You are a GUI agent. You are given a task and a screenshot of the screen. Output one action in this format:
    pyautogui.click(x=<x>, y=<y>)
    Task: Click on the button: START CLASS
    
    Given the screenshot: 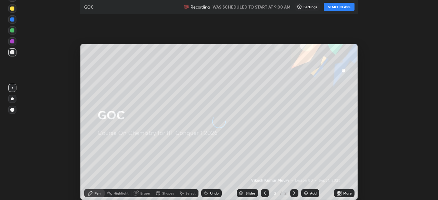 What is the action you would take?
    pyautogui.click(x=339, y=7)
    